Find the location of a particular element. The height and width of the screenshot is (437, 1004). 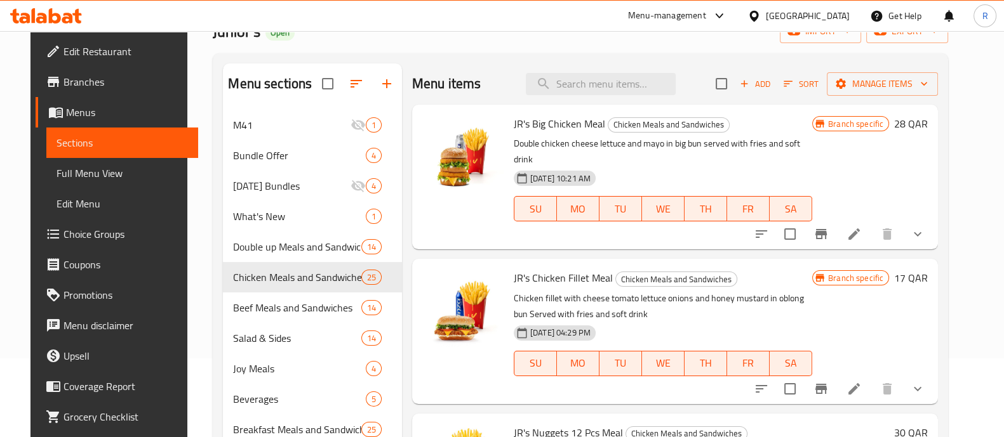

button: Sort is located at coordinates (800, 84).